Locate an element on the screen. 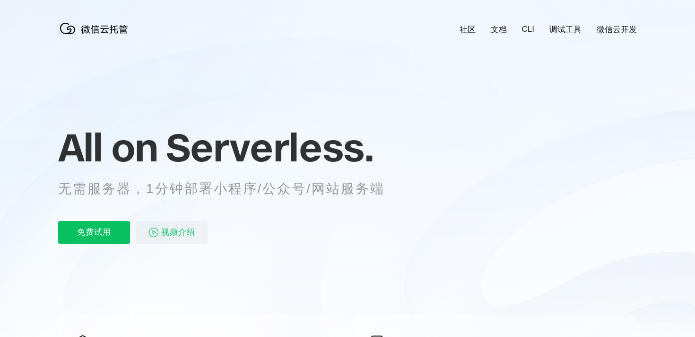 The height and width of the screenshot is (337, 695). a: CLI is located at coordinates (528, 29).